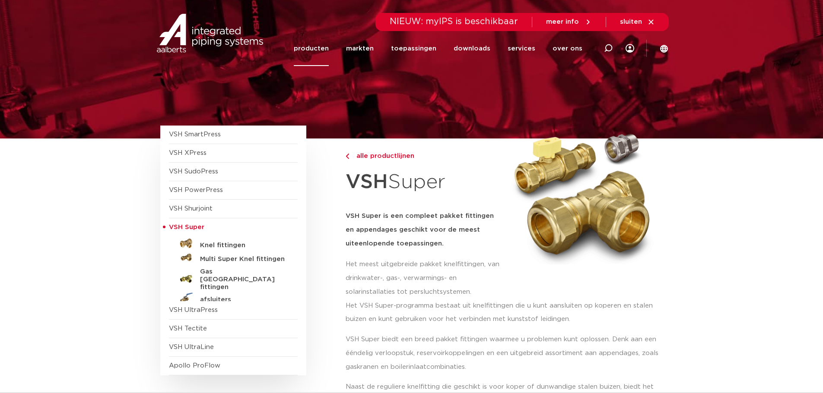 This screenshot has width=823, height=393. Describe the element at coordinates (424, 156) in the screenshot. I see `a: alle productlijnen` at that location.